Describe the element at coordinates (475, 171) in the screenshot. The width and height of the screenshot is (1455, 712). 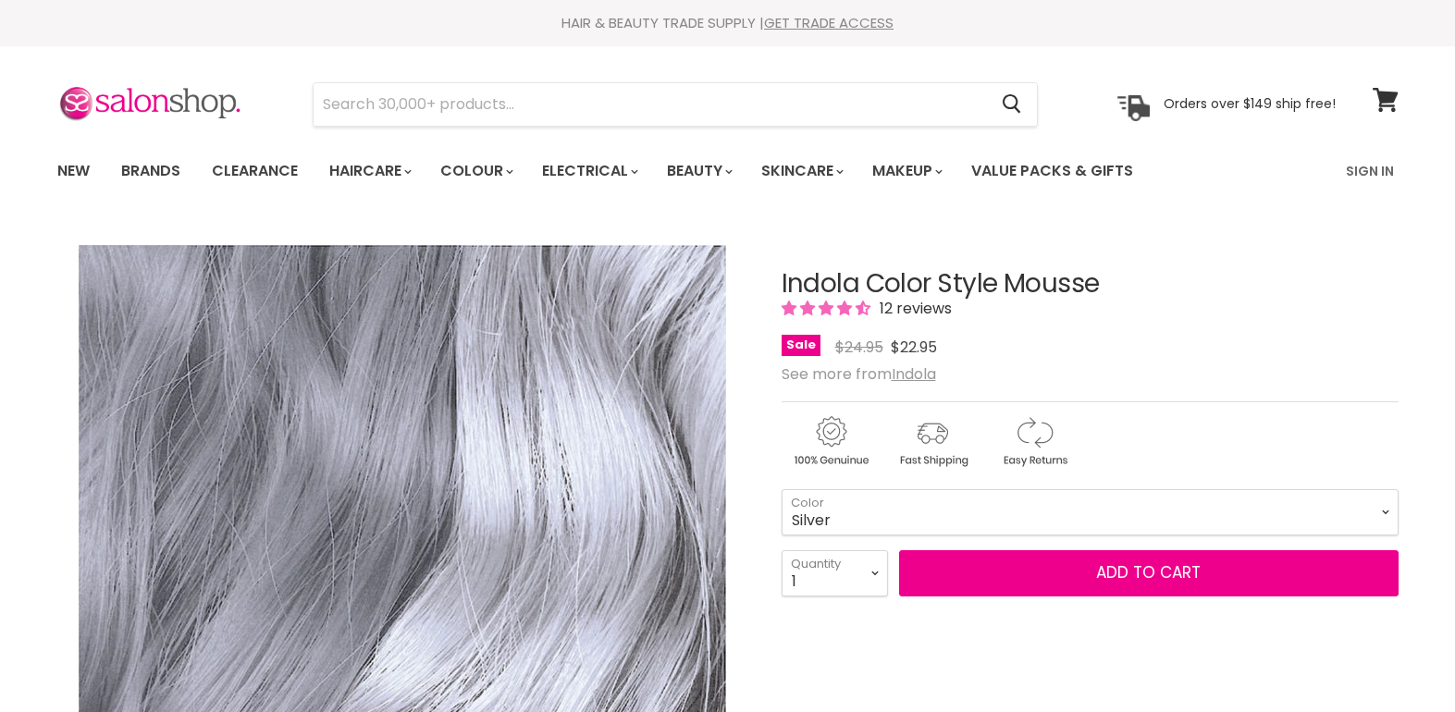
I see `a: Colour` at that location.